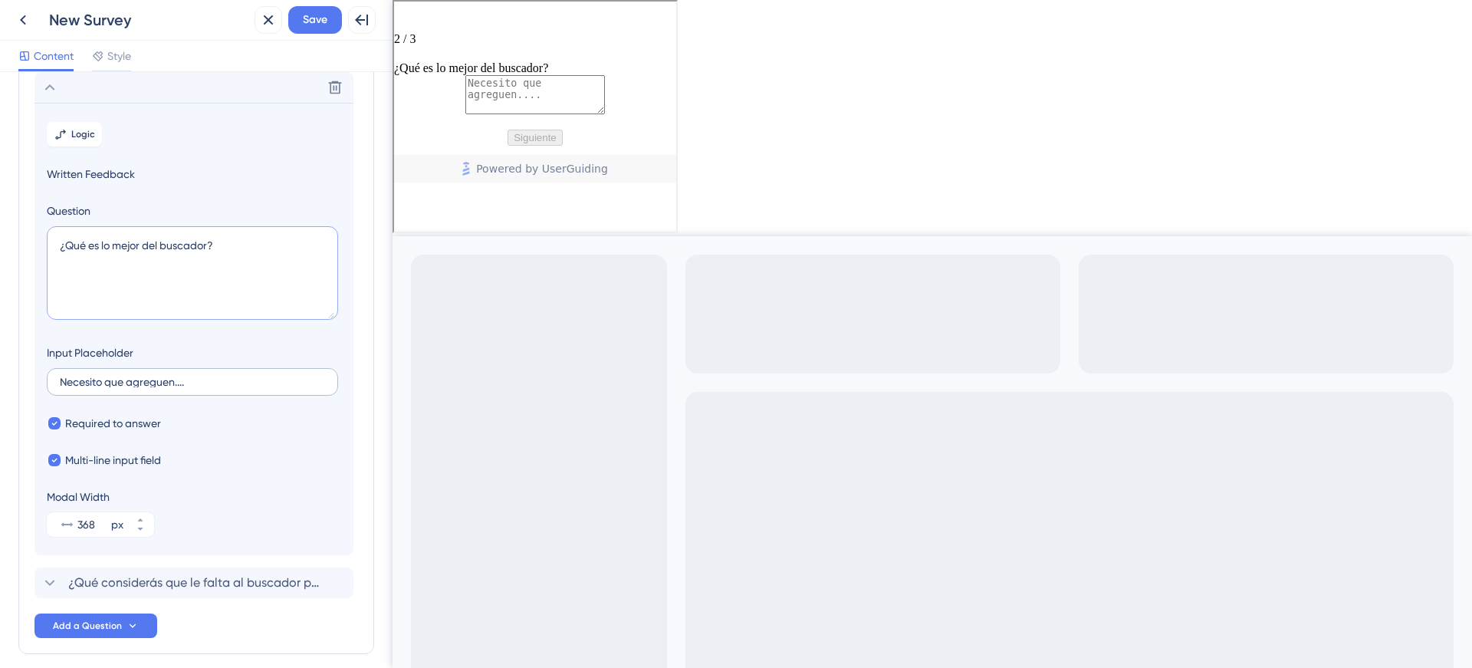 This screenshot has height=668, width=1472. What do you see at coordinates (90, 353) in the screenshot?
I see `div: Input Placeholder` at bounding box center [90, 353].